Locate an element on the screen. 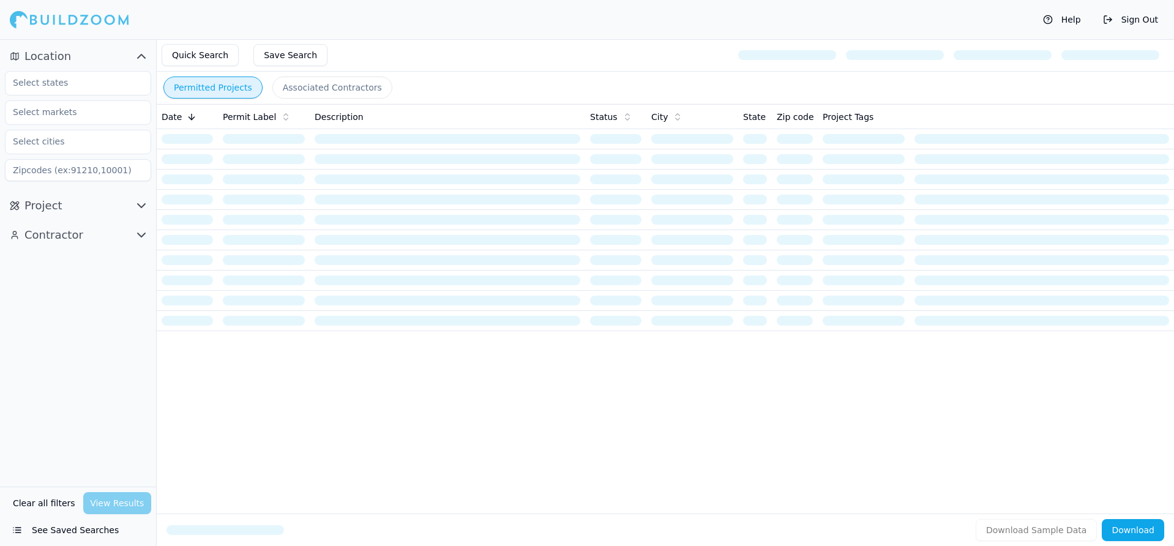  button: Contractor is located at coordinates (78, 235).